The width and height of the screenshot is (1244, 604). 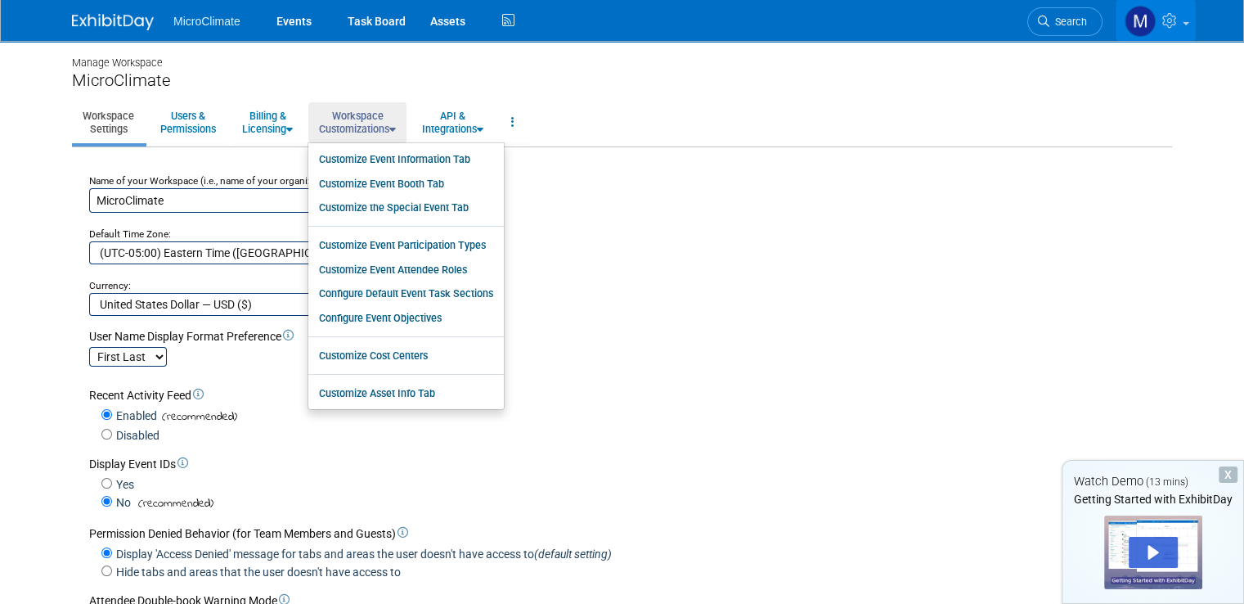 I want to click on a: Customize Cost Centers, so click(x=406, y=356).